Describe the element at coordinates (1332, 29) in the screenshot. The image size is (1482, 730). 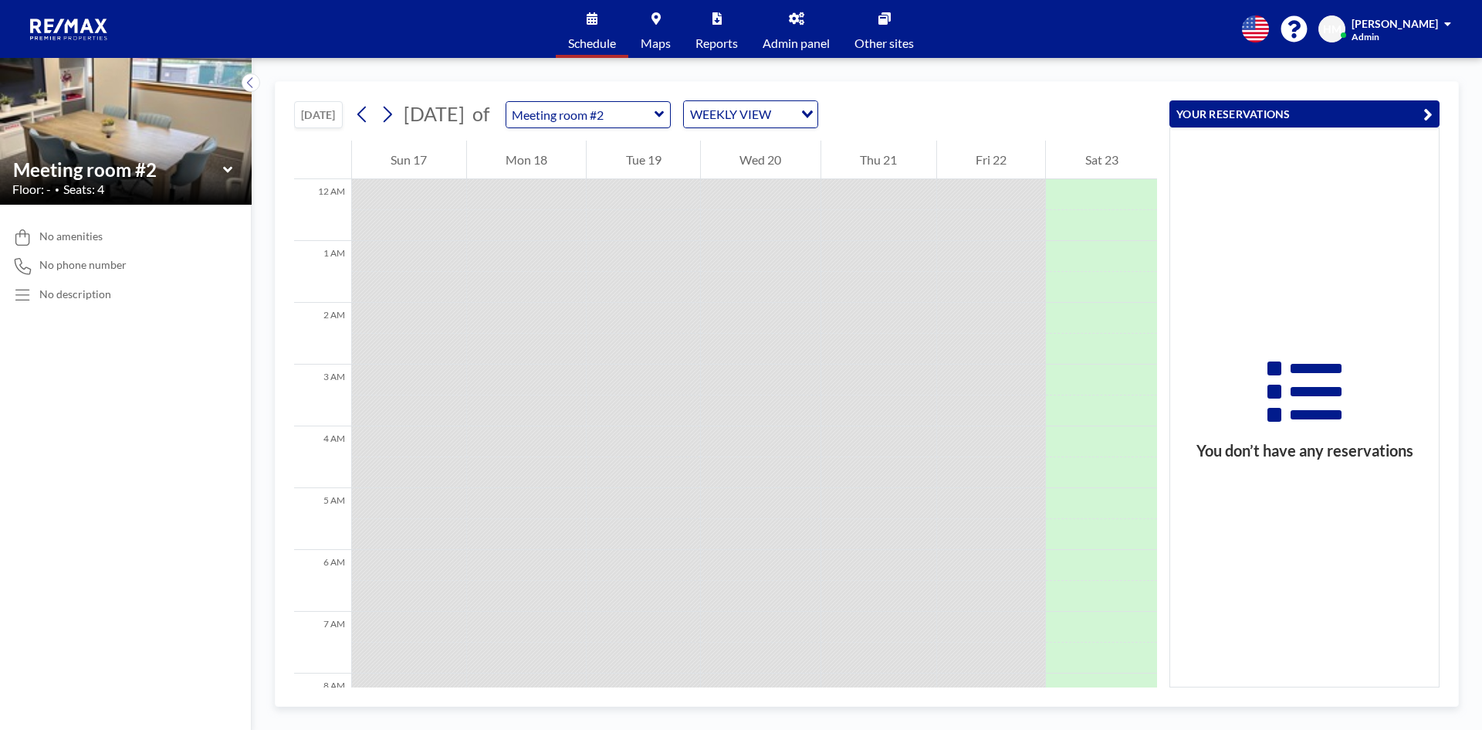
I see `span: HM` at that location.